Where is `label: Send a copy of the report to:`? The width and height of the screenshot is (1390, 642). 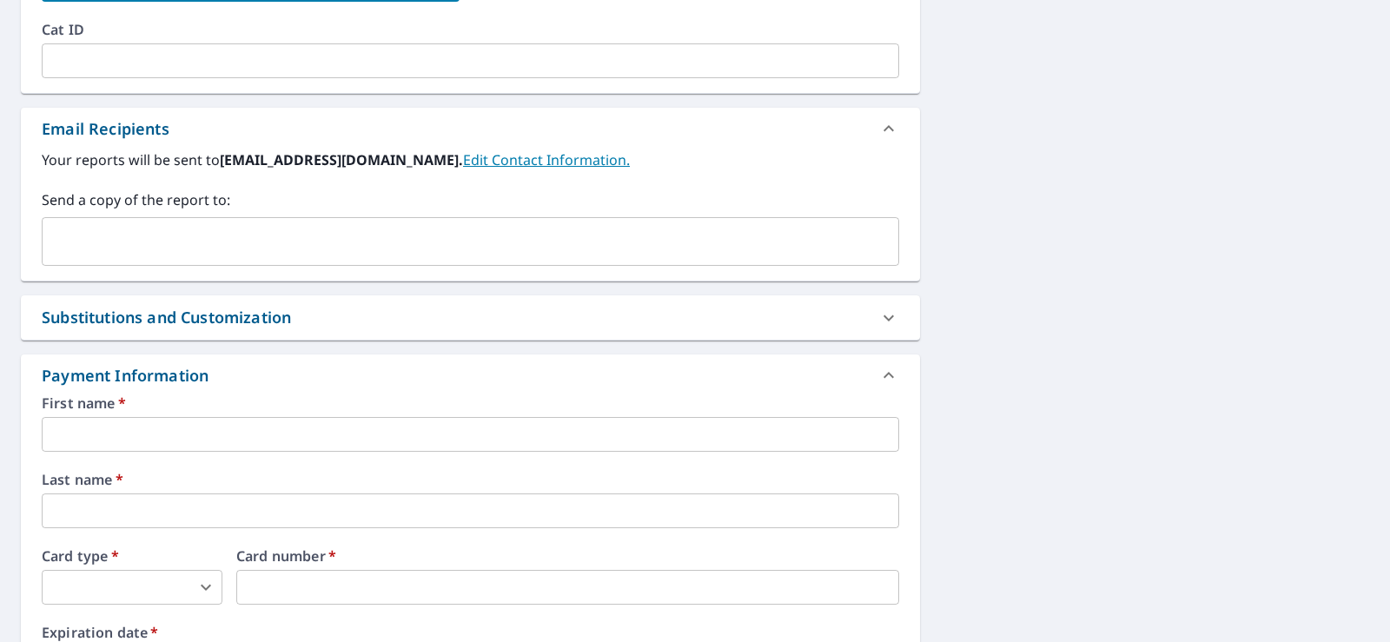 label: Send a copy of the report to: is located at coordinates (470, 200).